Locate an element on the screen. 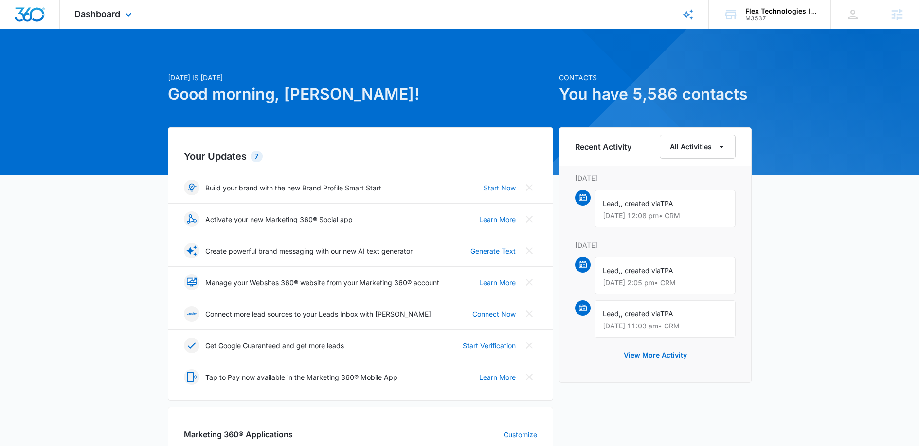 The height and width of the screenshot is (446, 919). h2: Marketing 360® Applications is located at coordinates (238, 435).